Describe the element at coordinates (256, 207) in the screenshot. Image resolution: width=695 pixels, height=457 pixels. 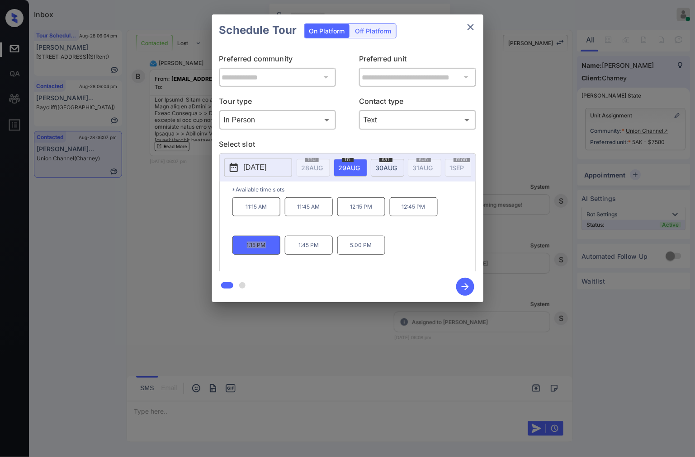
I see `p: 11:15 AM` at that location.